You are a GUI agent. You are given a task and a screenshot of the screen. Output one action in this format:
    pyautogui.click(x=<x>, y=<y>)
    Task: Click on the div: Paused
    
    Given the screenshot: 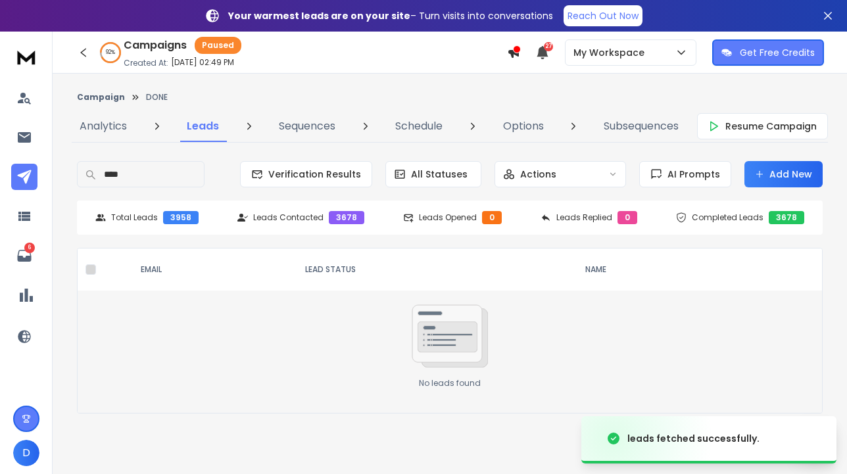 What is the action you would take?
    pyautogui.click(x=218, y=45)
    